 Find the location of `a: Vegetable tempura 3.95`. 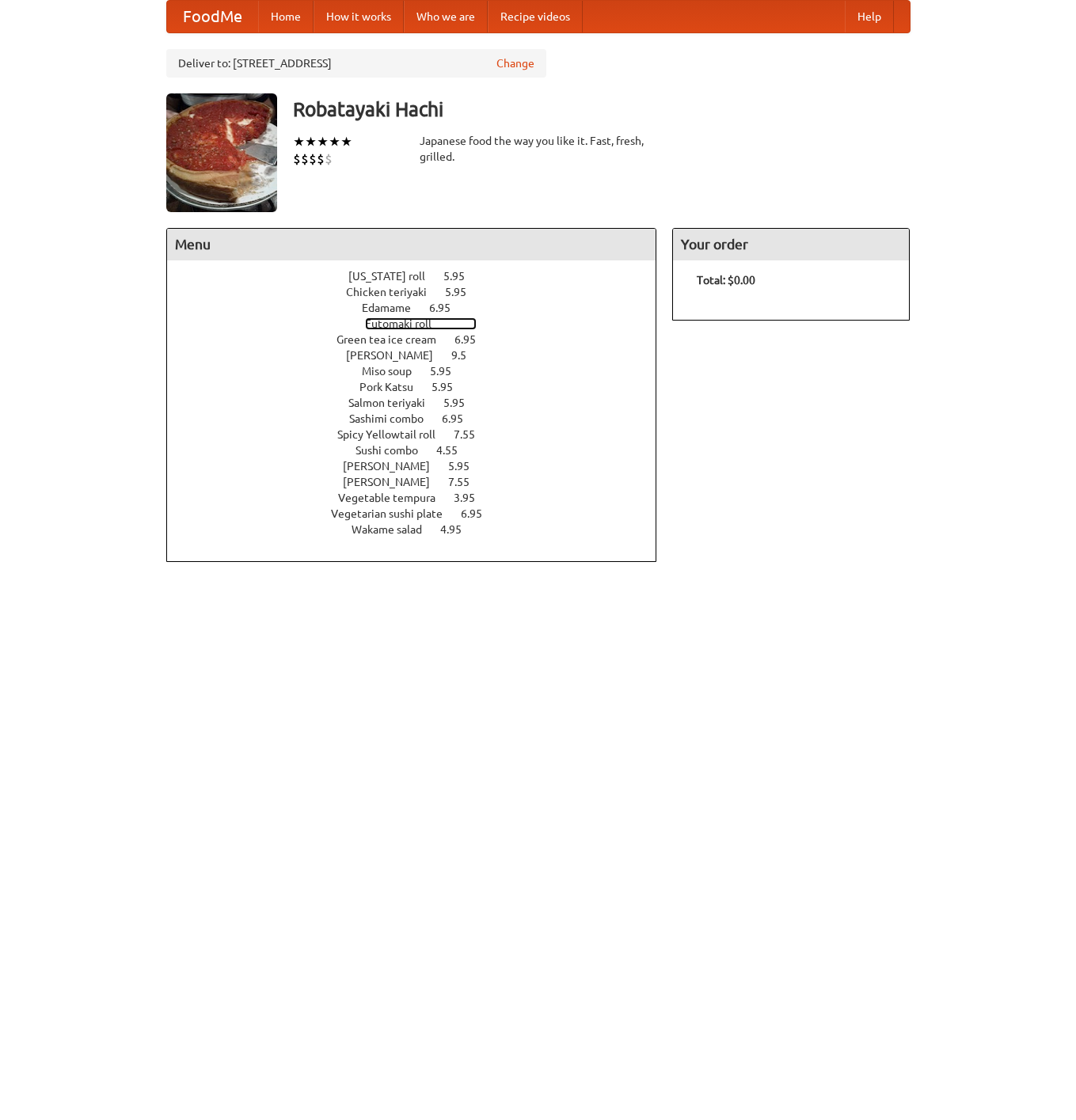

a: Vegetable tempura 3.95 is located at coordinates (421, 498).